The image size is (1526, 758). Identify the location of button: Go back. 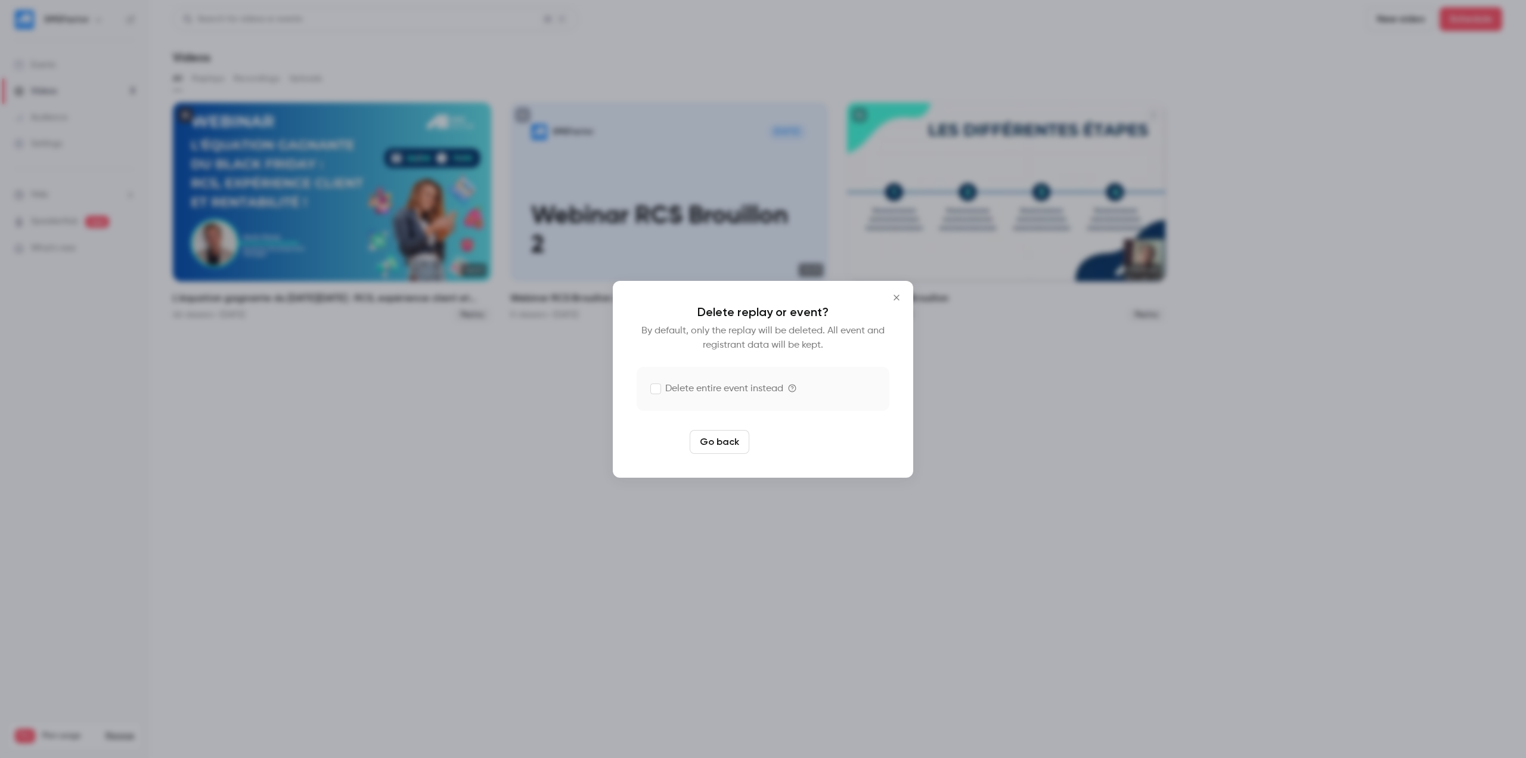
(720, 442).